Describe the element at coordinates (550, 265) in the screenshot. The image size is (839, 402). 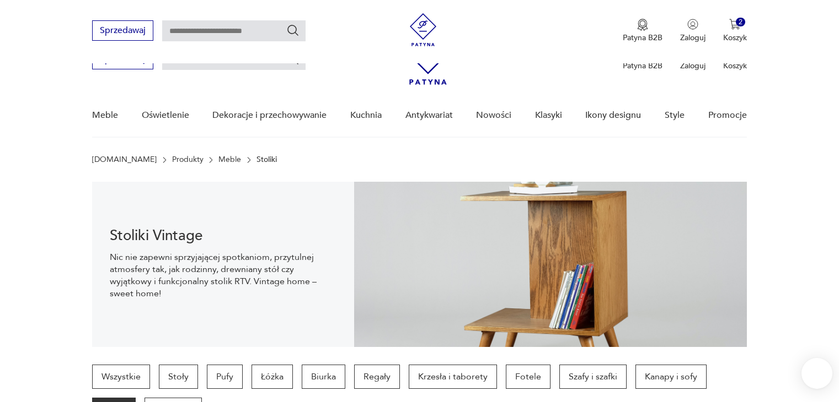
I see `img: 2a258ee3f1fcb5f90a95e384ca329760.jpg` at that location.